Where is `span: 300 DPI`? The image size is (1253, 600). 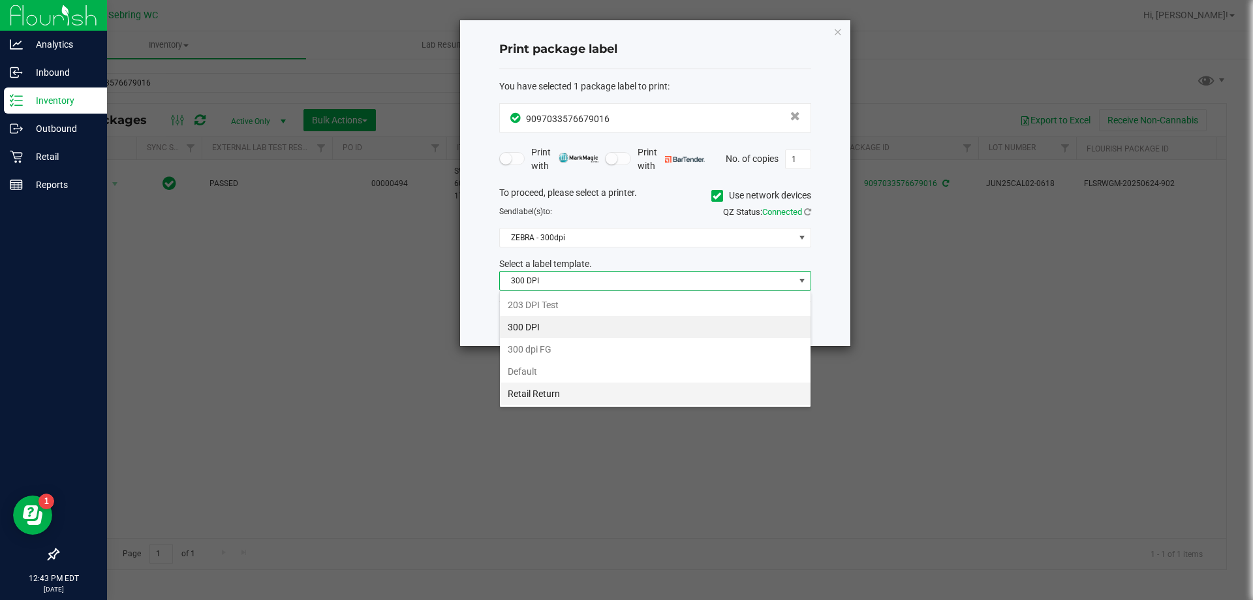
span: 300 DPI is located at coordinates (647, 281).